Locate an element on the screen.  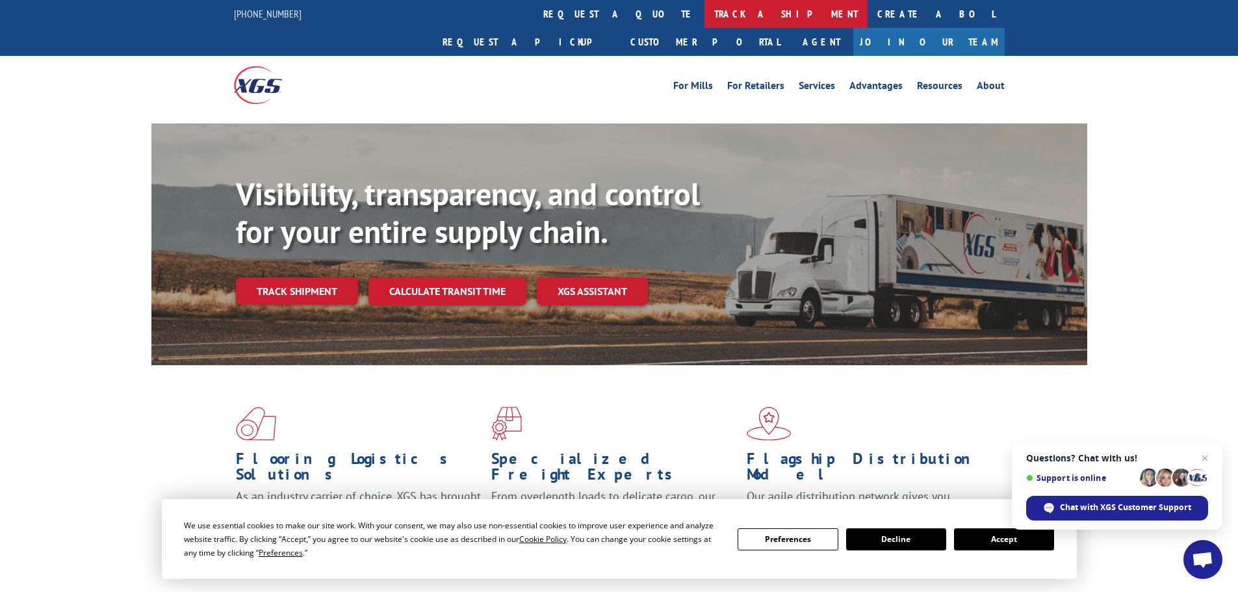
div: Cookie Consent Prompt is located at coordinates (619, 539).